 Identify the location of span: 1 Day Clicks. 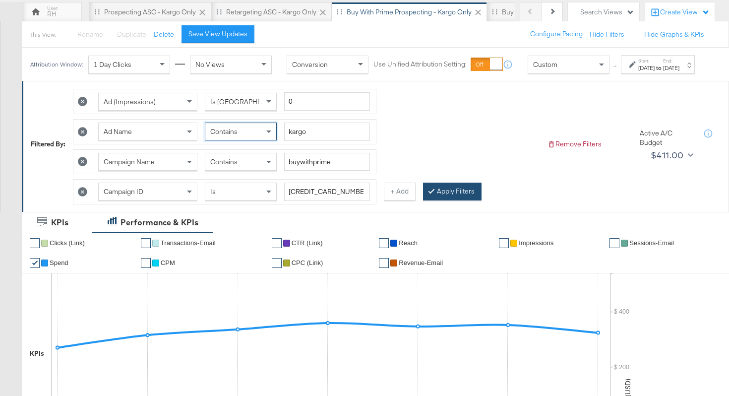
(113, 64).